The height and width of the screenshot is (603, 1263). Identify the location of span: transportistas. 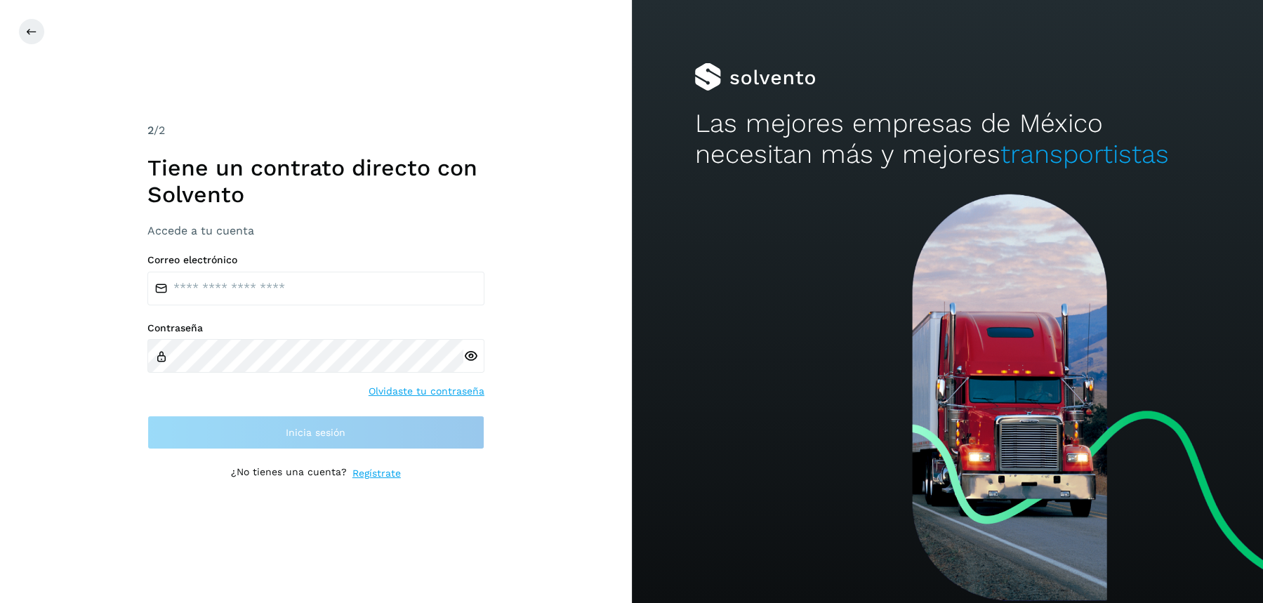
(1084, 154).